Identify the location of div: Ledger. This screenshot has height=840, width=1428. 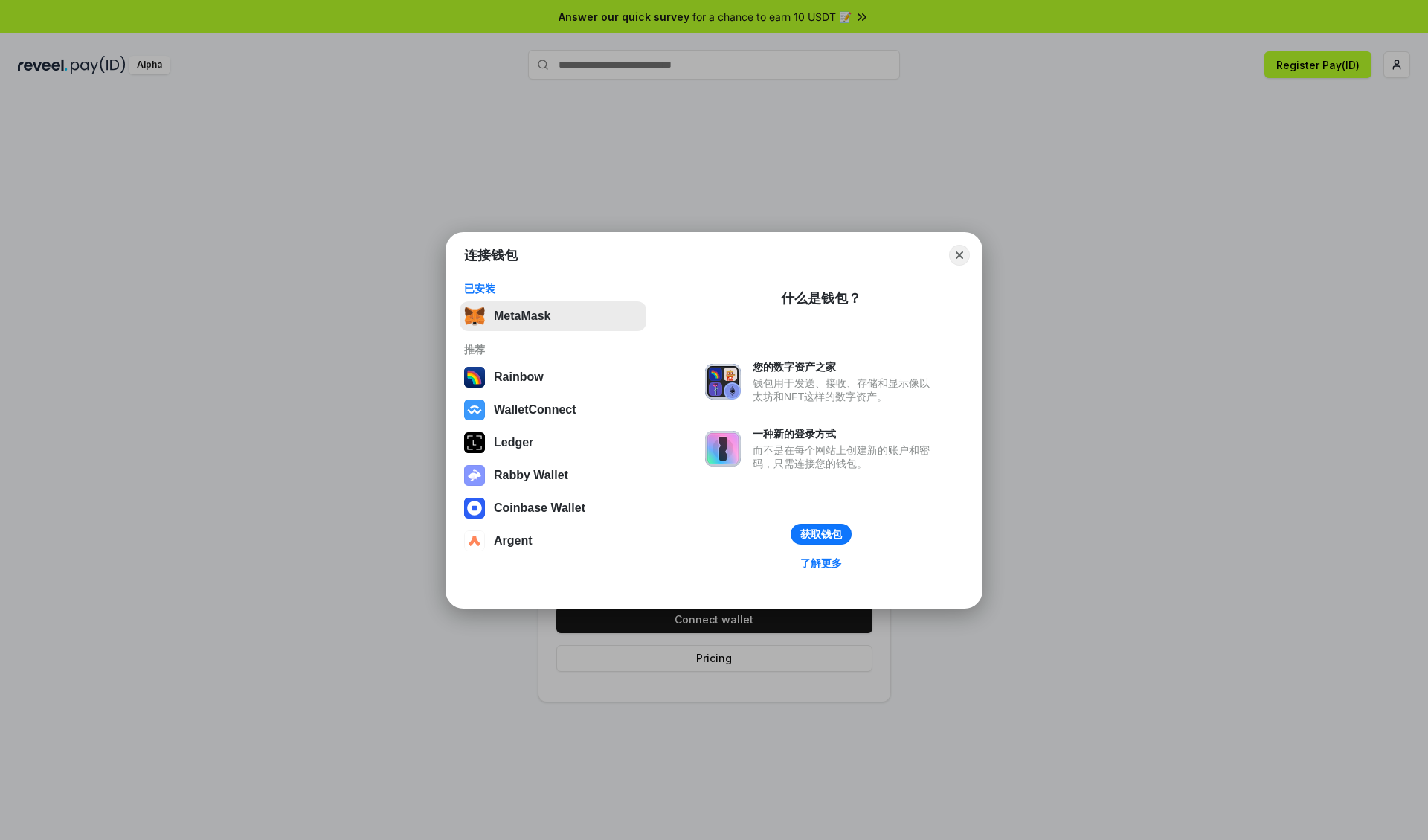
(513, 443).